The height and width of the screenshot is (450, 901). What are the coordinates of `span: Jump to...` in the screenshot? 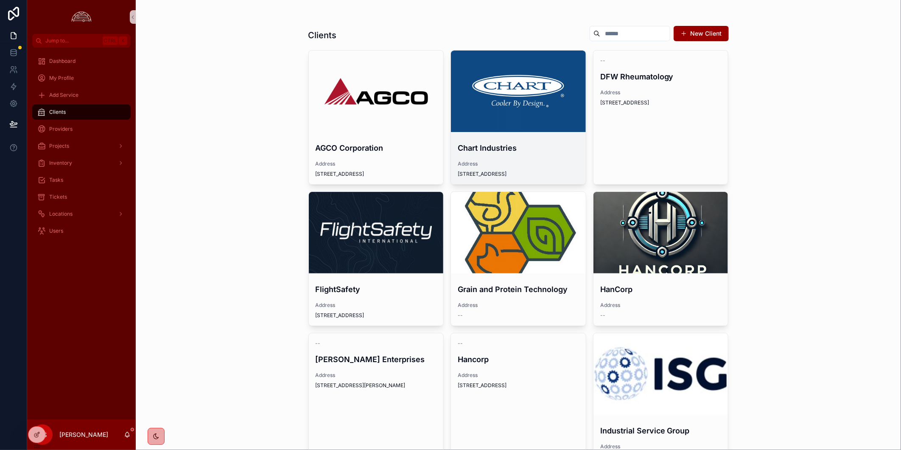 It's located at (72, 41).